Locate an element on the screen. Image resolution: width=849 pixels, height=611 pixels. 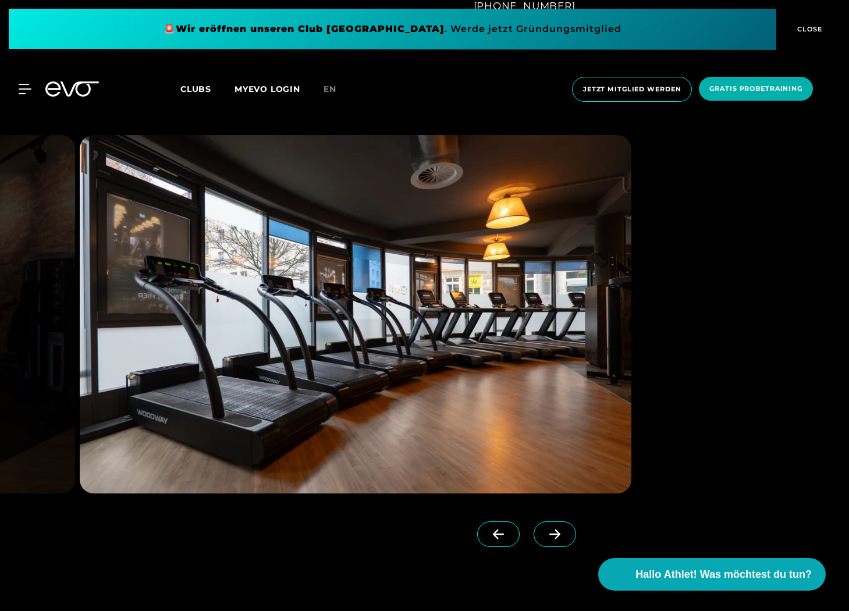
a: MYEVO LOGIN is located at coordinates (267, 89).